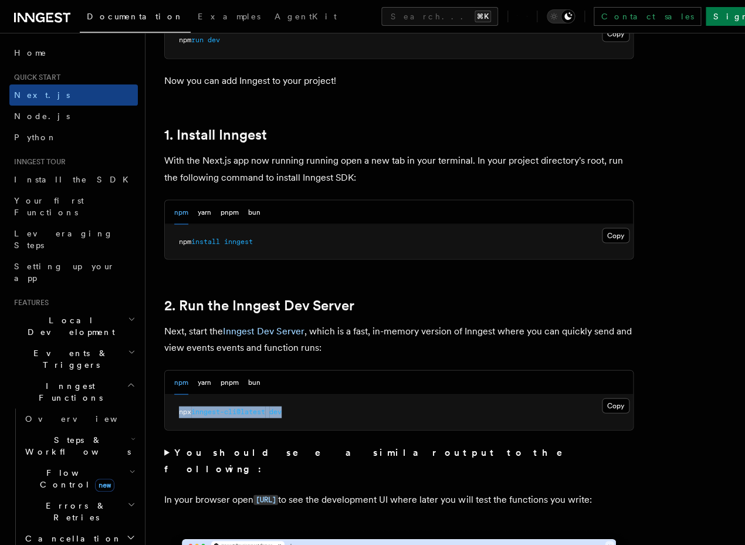 This screenshot has width=745, height=545. What do you see at coordinates (65, 272) in the screenshot?
I see `span: Setting up your app` at bounding box center [65, 272].